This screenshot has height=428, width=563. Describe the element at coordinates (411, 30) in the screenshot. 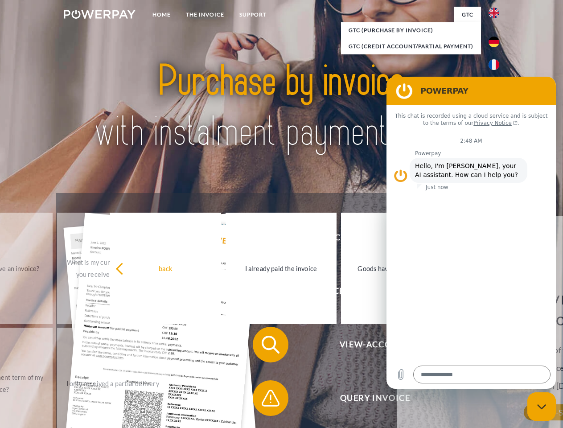

I see `a: GTC (Purchase by invoice)` at that location.